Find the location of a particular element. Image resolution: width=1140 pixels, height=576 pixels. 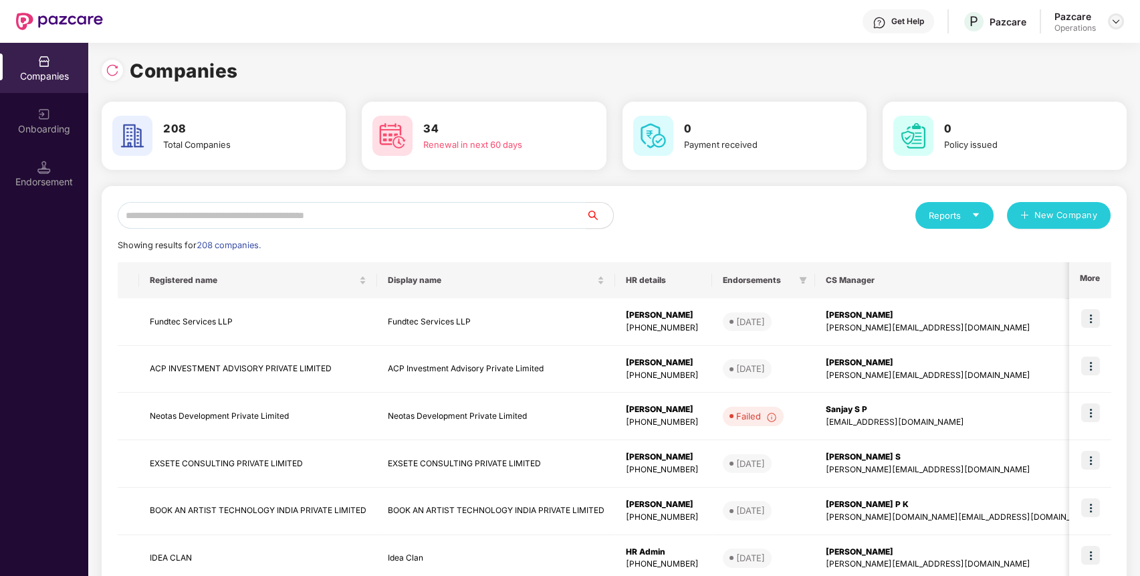

td: ACP Investment Advisory Private Limited is located at coordinates (496, 369).